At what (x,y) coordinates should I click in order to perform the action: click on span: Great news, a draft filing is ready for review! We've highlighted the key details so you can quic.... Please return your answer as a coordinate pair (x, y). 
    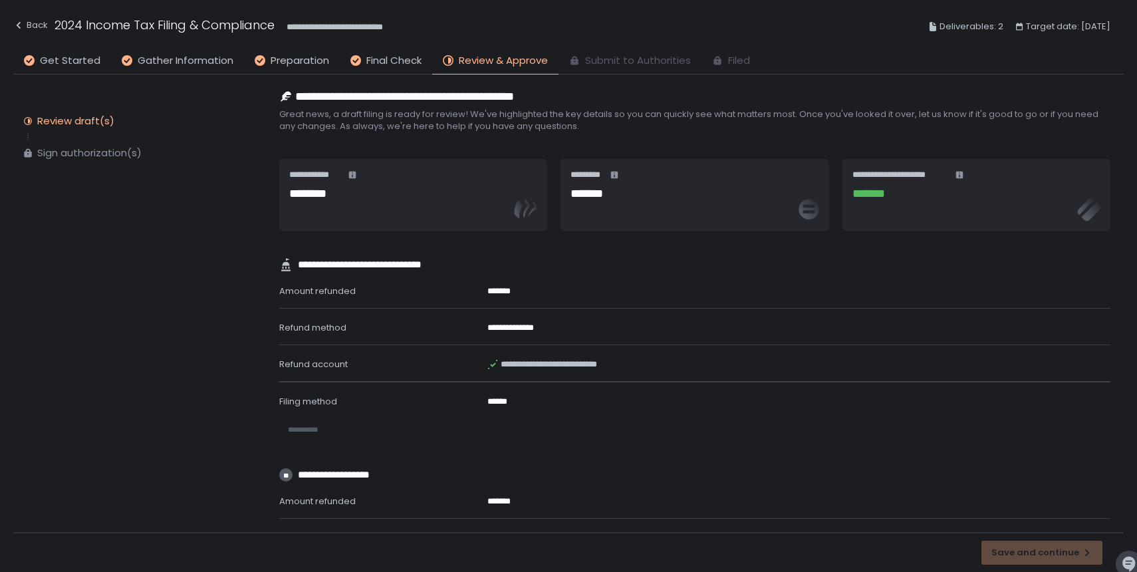
    Looking at the image, I should click on (695, 120).